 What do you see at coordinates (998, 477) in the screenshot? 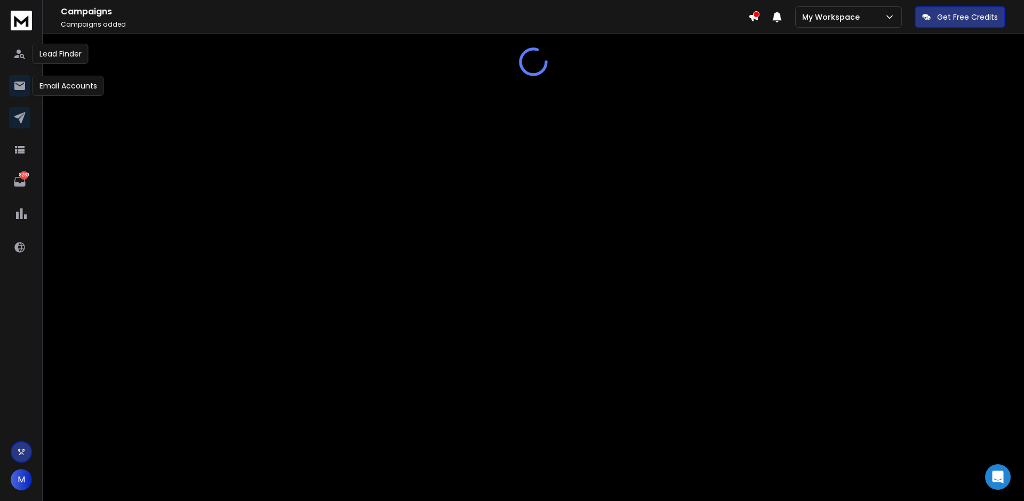
I see `div: Open Intercom Messenger` at bounding box center [998, 477].